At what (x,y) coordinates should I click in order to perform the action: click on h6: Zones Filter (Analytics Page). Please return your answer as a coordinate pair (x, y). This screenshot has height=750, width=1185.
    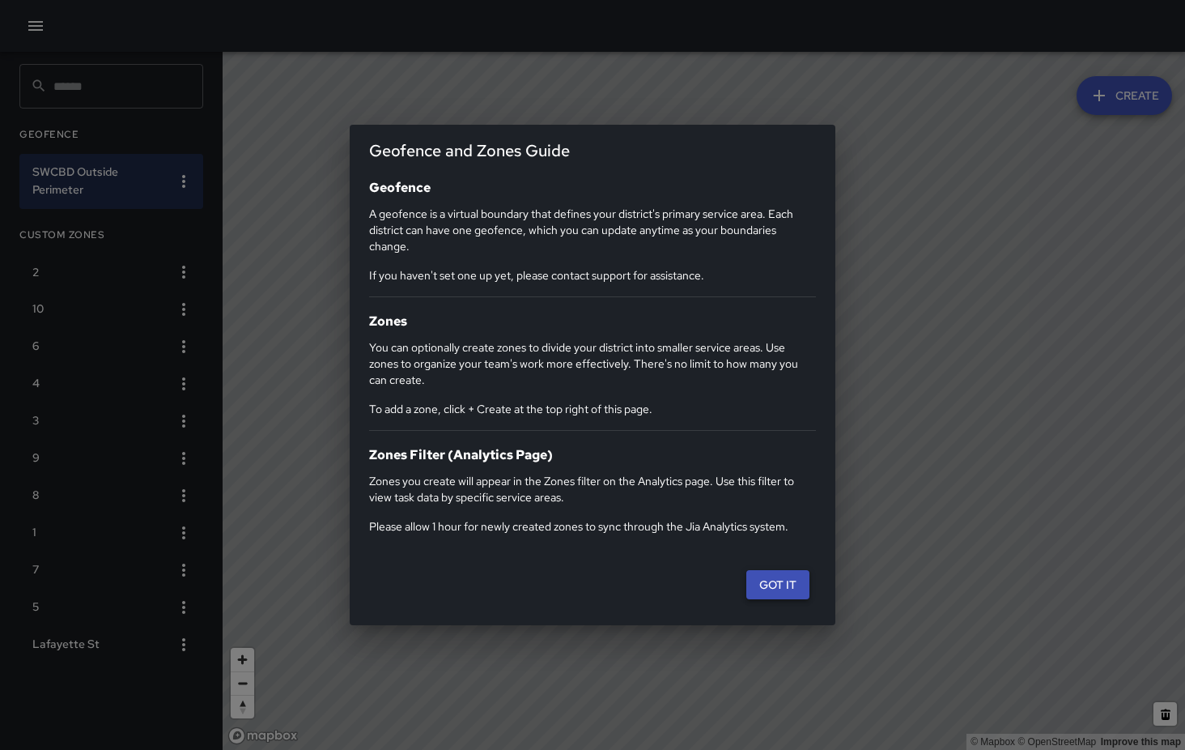
    Looking at the image, I should click on (593, 455).